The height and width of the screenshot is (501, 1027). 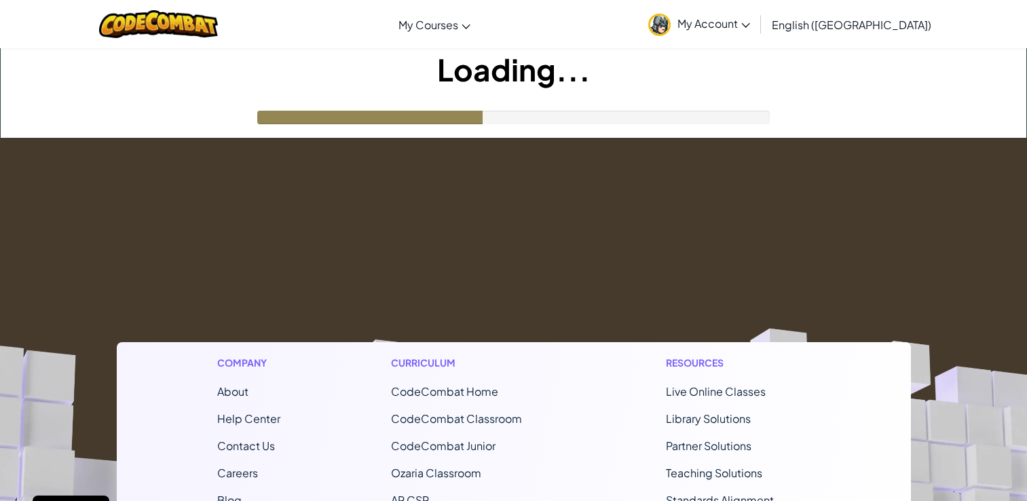 I want to click on span: Contact Us, so click(x=246, y=445).